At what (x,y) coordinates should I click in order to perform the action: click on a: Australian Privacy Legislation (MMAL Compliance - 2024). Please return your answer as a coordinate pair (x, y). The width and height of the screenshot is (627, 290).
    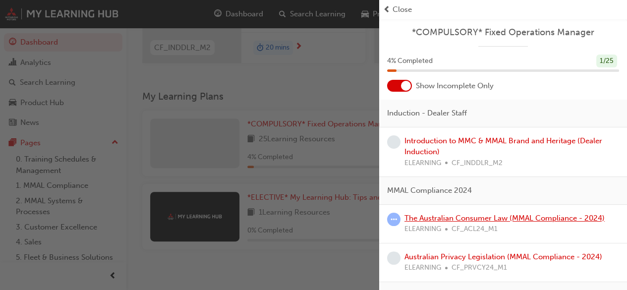
    Looking at the image, I should click on (503, 257).